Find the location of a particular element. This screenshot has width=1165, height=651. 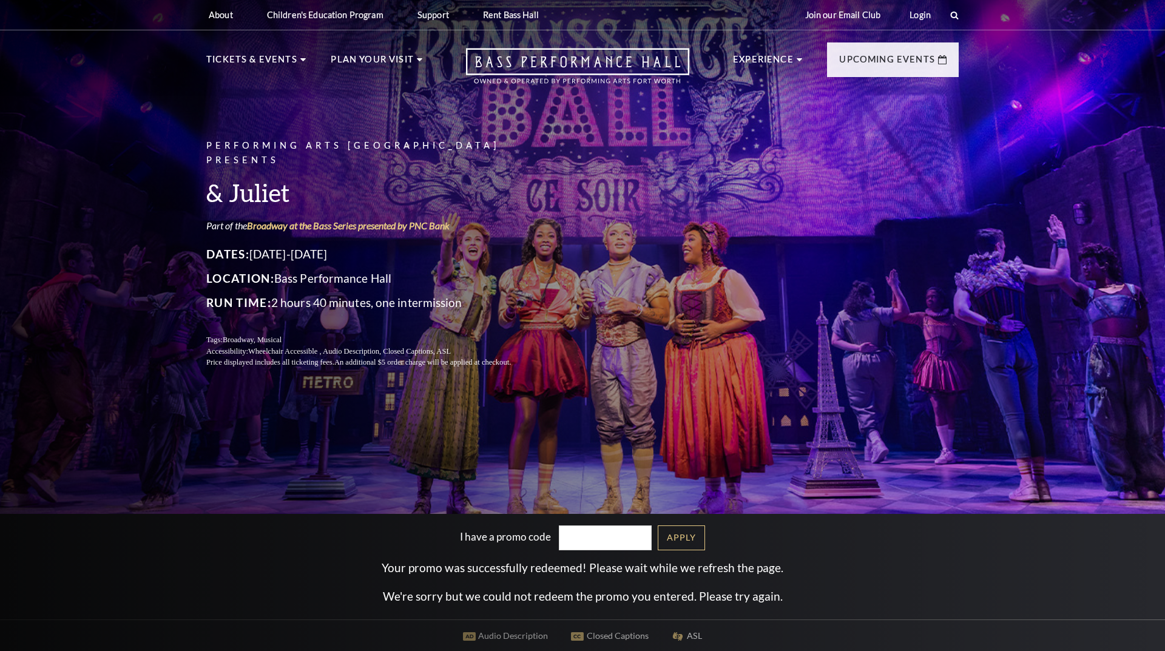

span: Dates: is located at coordinates (228, 254).